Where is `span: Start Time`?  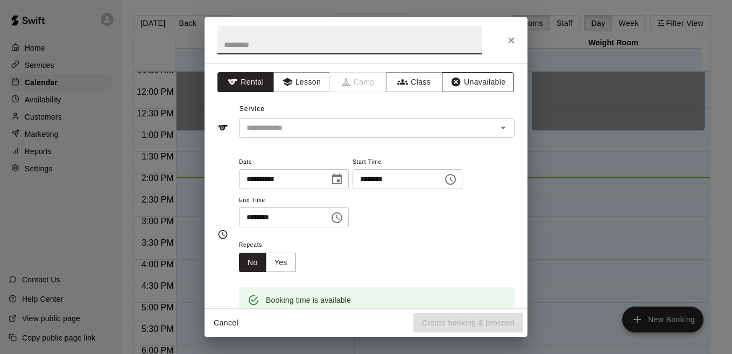 span: Start Time is located at coordinates (407, 162).